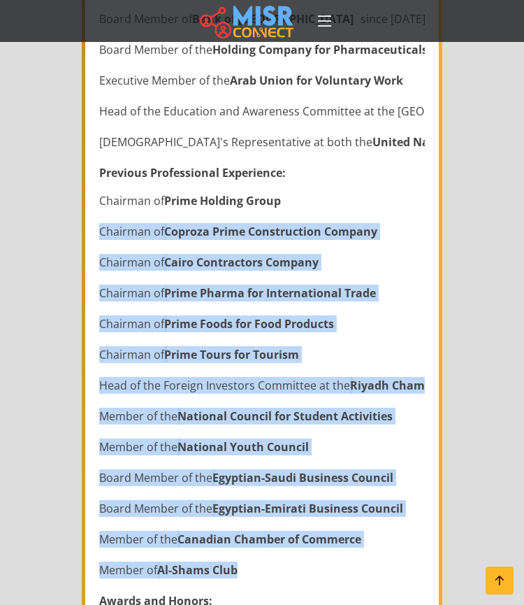  What do you see at coordinates (249, 324) in the screenshot?
I see `strong: Prime Foods for Food Products` at bounding box center [249, 324].